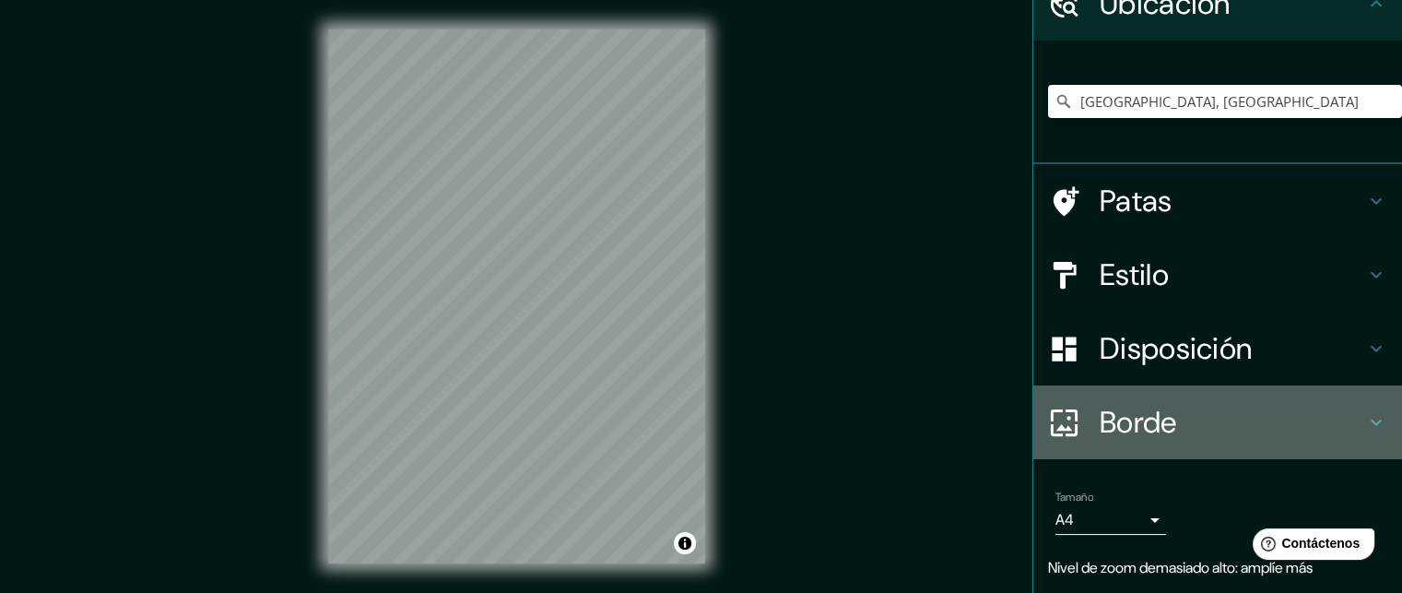  Describe the element at coordinates (1180, 567) in the screenshot. I see `font: Nivel de zoom demasiado alto: amplíe más` at that location.